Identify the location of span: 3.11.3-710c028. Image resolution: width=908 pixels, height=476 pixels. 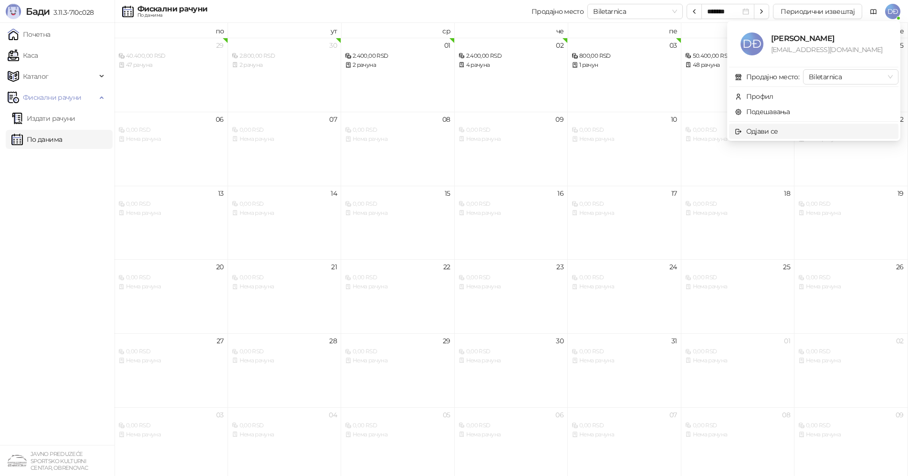
(72, 12).